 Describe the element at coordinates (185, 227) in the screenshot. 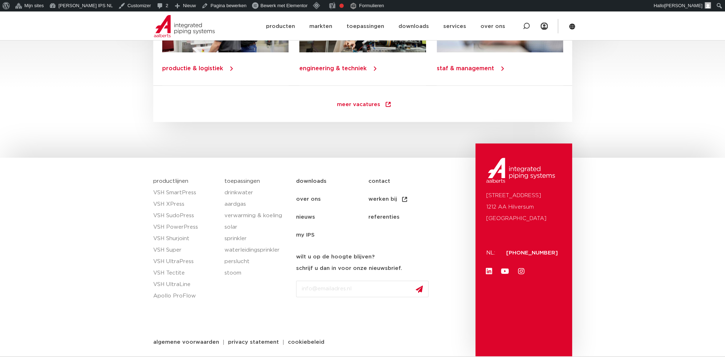

I see `a: VSH PowerPress` at that location.